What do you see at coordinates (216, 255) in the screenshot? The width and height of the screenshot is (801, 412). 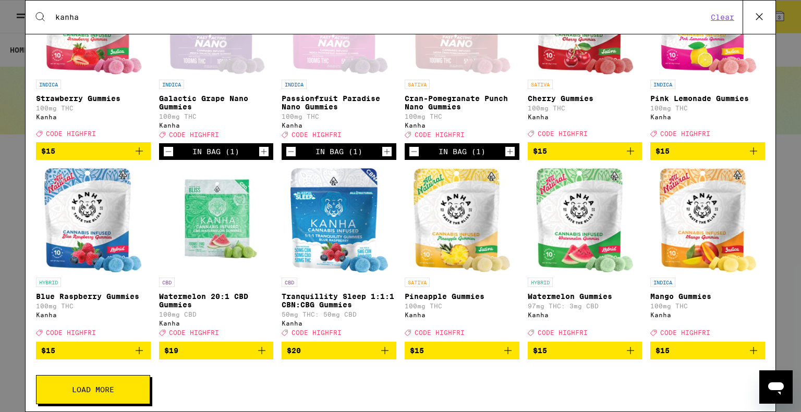 I see `a: Open page for Watermelon 20:1 CBD Gummies from Kanha` at bounding box center [216, 255].